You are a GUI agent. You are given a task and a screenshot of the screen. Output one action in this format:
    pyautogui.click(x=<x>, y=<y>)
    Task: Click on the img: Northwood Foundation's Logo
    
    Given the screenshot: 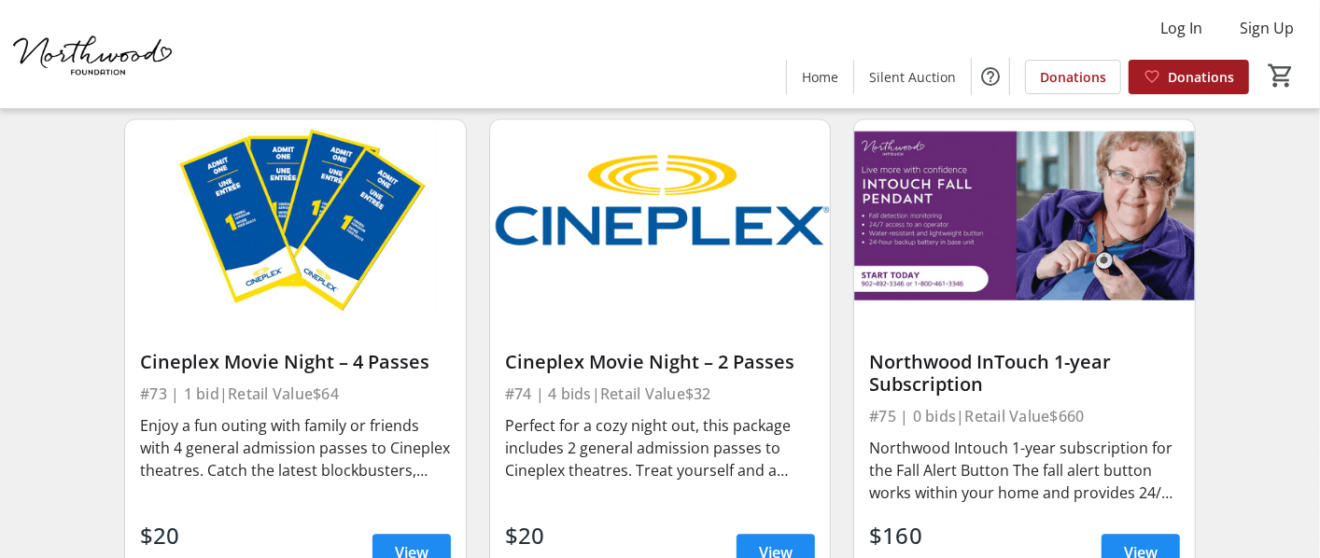 What is the action you would take?
    pyautogui.click(x=94, y=54)
    